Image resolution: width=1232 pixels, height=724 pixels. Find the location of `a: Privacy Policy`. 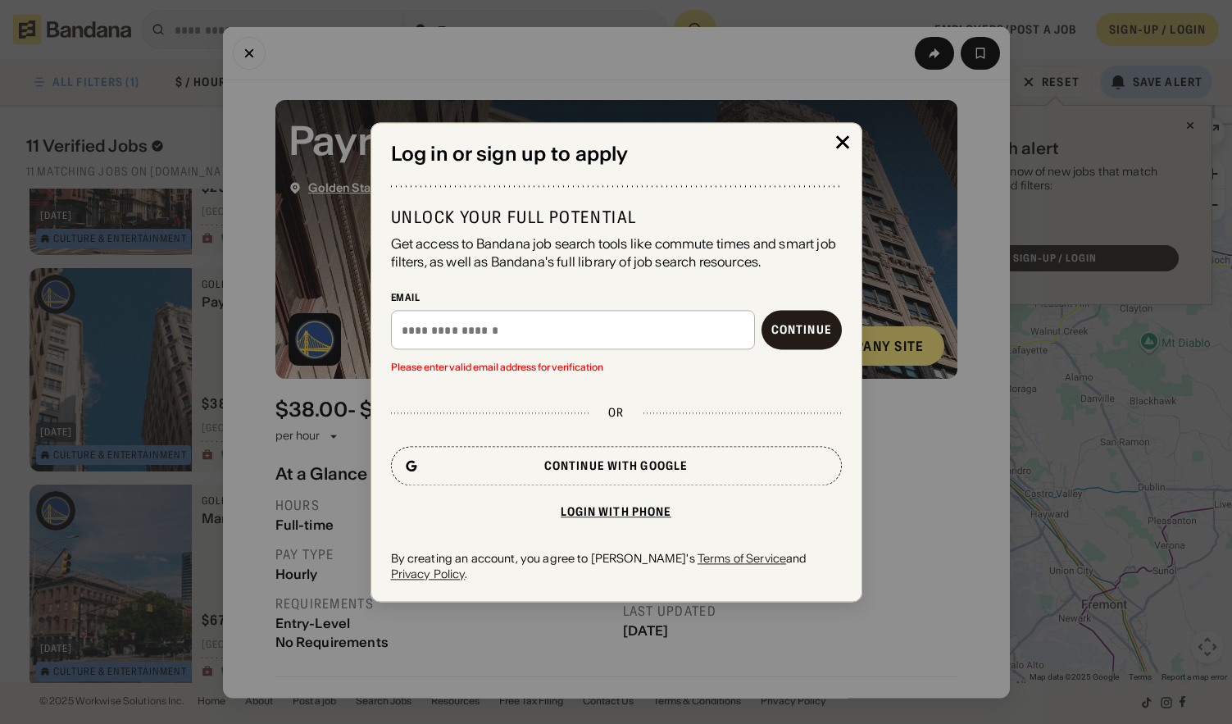

a: Privacy Policy is located at coordinates (428, 574).